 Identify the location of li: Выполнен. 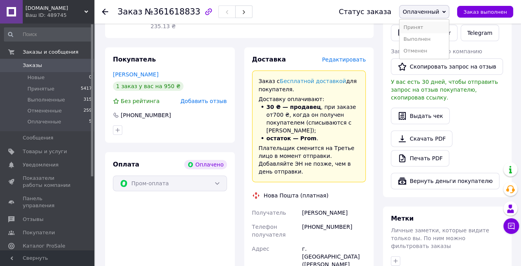
(424, 39).